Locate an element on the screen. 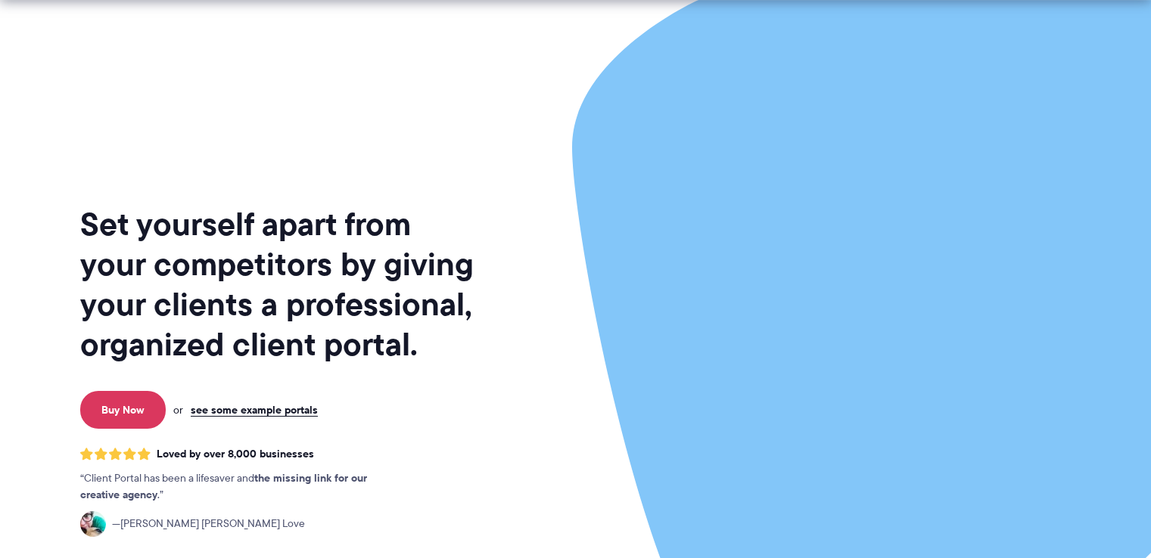 The image size is (1151, 558). strong: the missing link for our creative agency is located at coordinates (223, 487).